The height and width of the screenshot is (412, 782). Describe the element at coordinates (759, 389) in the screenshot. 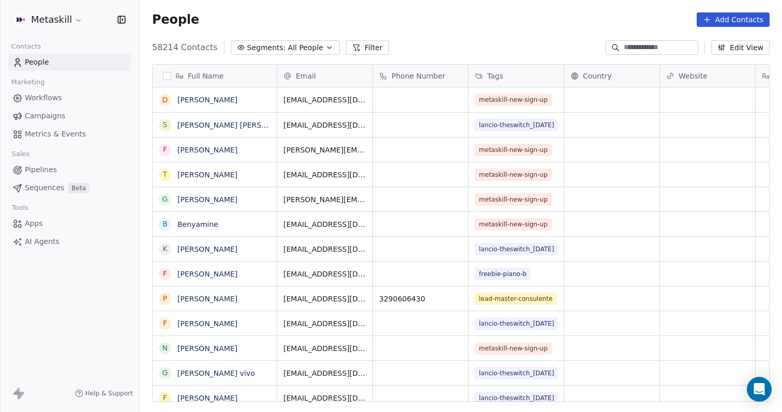

I see `div: Open Intercom Messenger` at that location.